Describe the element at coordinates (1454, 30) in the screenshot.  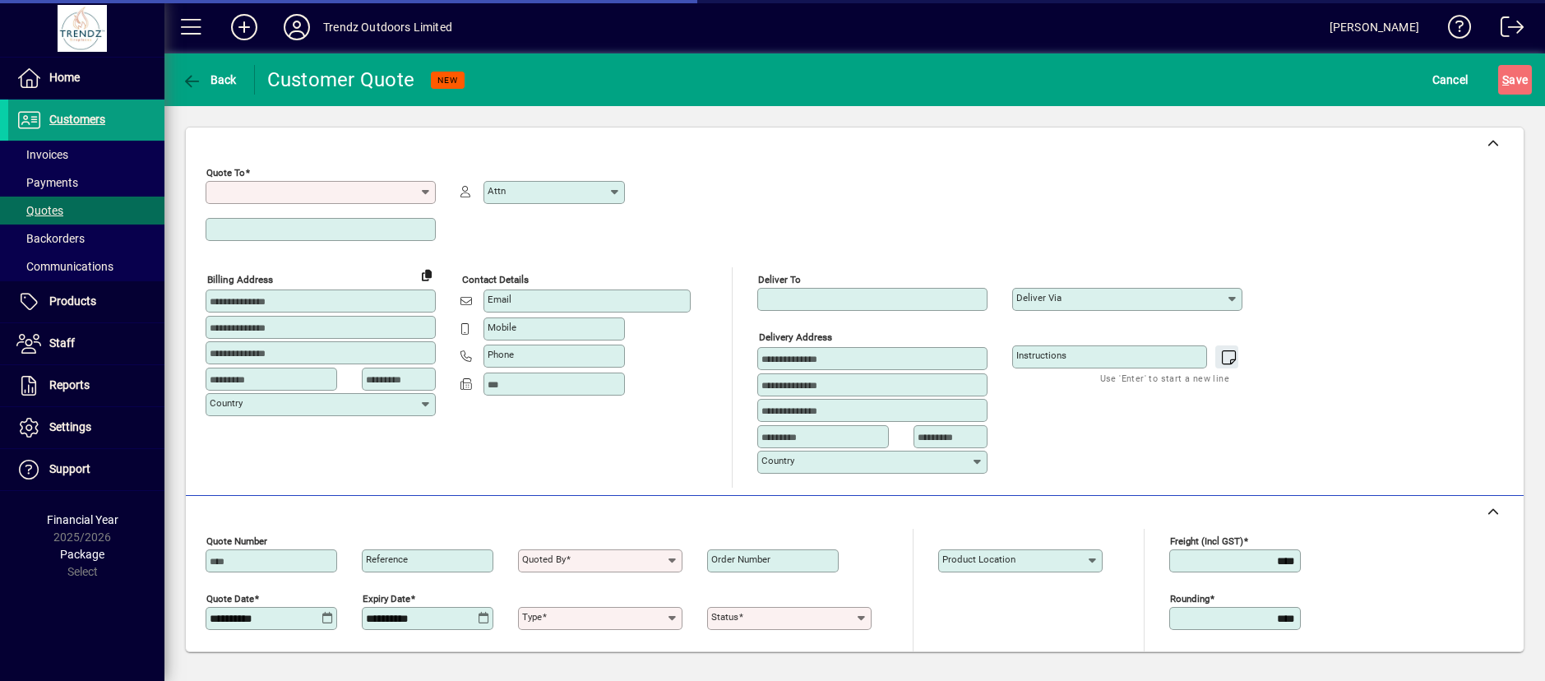
I see `a: Knowledge Base` at that location.